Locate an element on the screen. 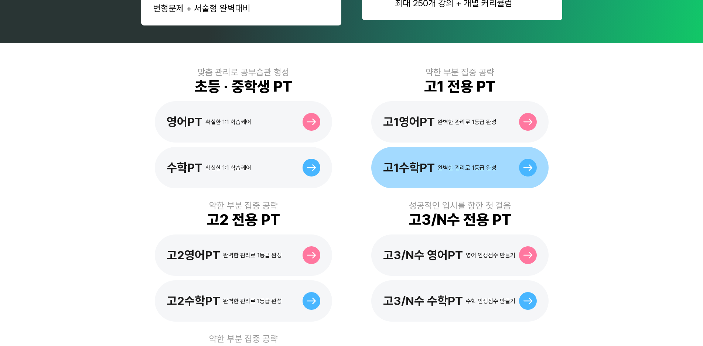 The image size is (703, 346). div: 고1 전용 PT is located at coordinates (460, 86).